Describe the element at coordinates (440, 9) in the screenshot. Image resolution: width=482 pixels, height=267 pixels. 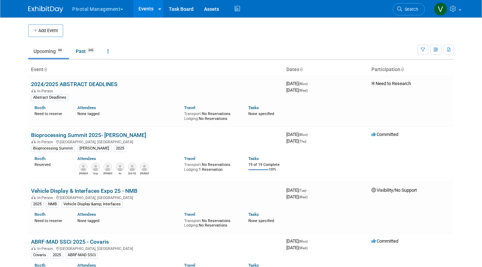
I see `img: Valerie Weld` at that location.